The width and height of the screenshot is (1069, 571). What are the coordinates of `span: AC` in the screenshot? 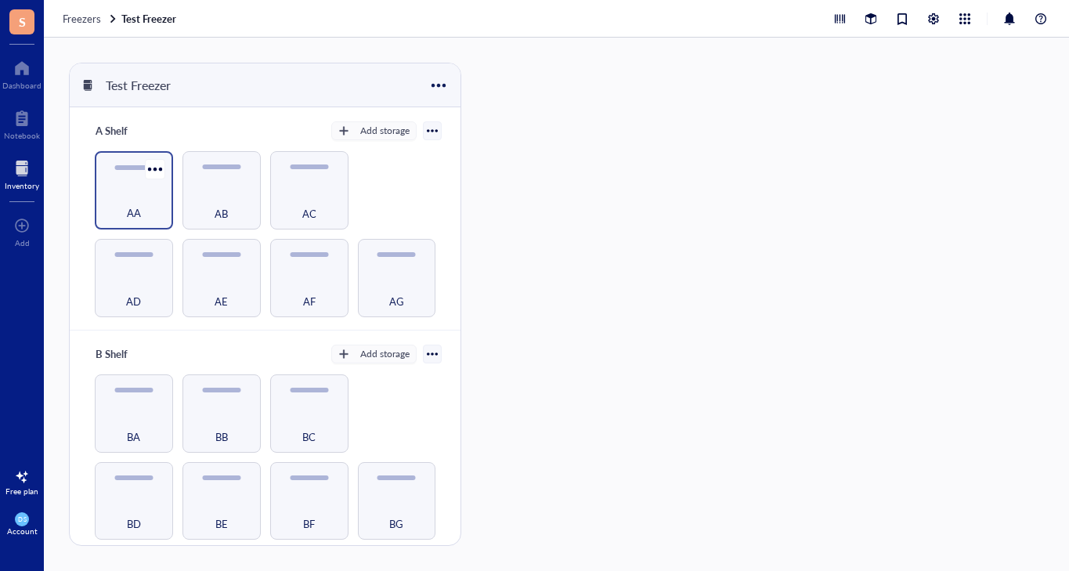 It's located at (309, 214).